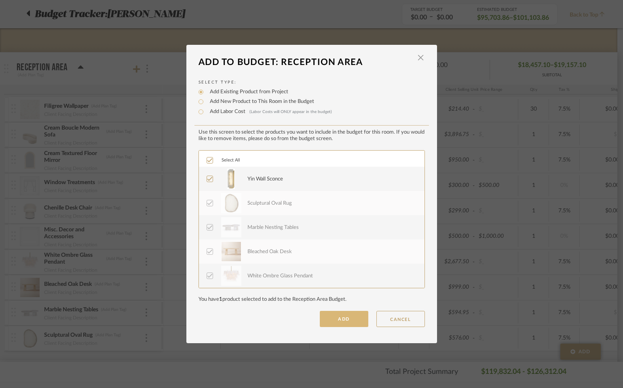 This screenshot has width=623, height=388. Describe the element at coordinates (247, 92) in the screenshot. I see `label: Add Existing Product from Project` at that location.